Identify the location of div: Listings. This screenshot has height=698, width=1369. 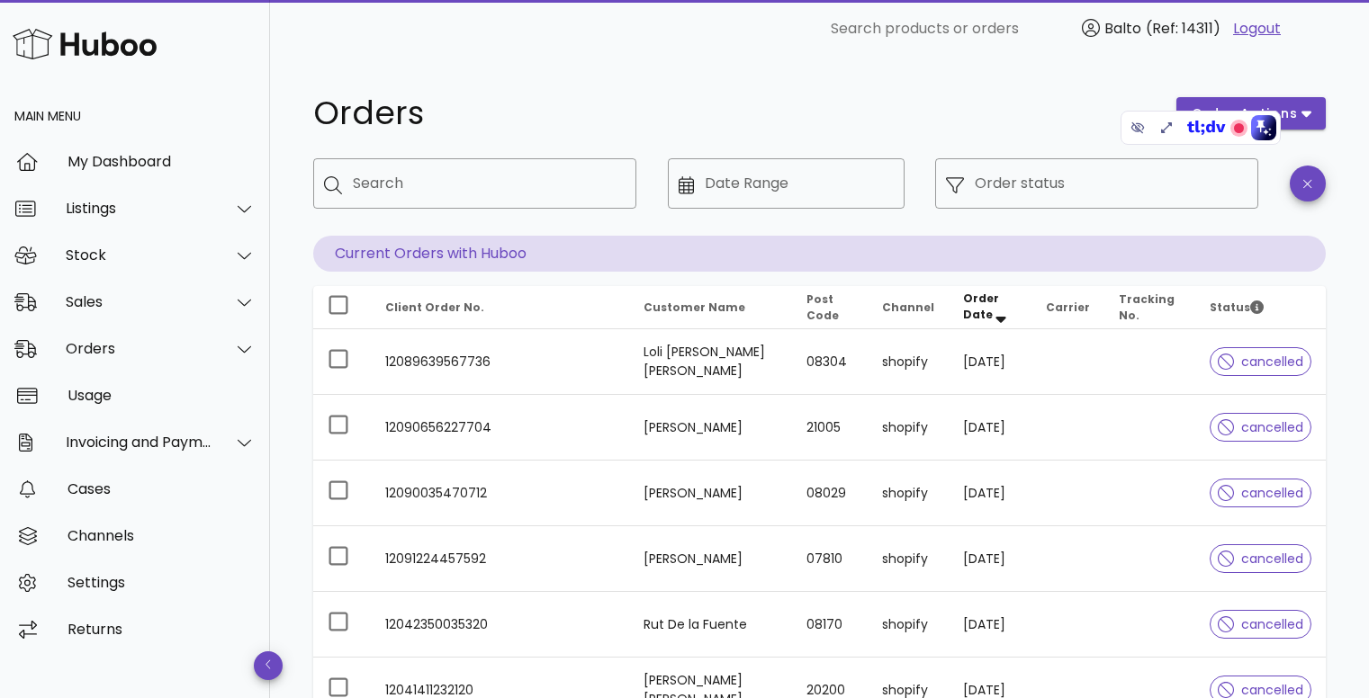
(139, 208).